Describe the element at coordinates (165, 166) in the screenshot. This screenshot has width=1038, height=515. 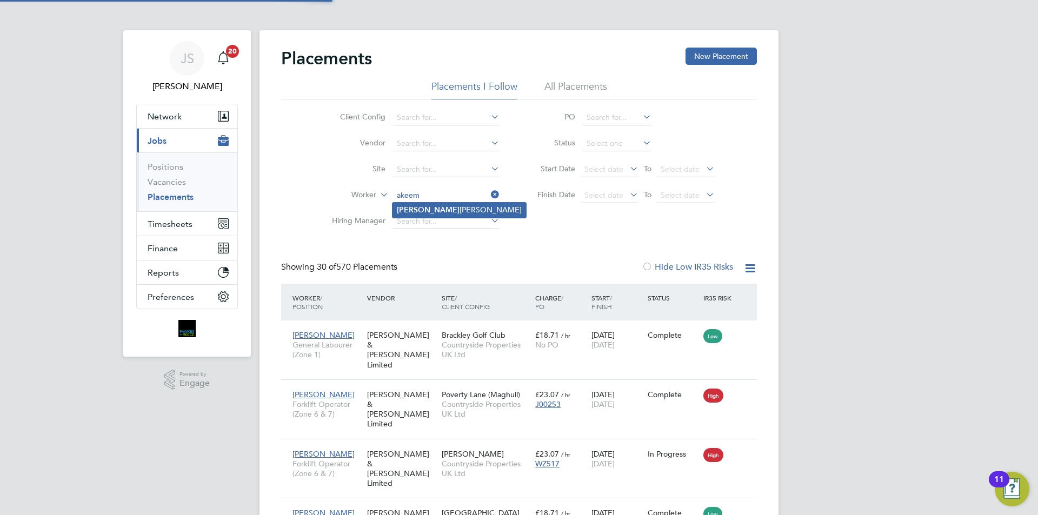
I see `a: Positions` at that location.